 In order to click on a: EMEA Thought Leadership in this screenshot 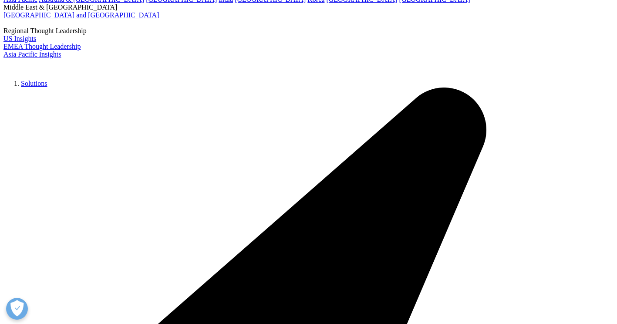, I will do `click(42, 46)`.